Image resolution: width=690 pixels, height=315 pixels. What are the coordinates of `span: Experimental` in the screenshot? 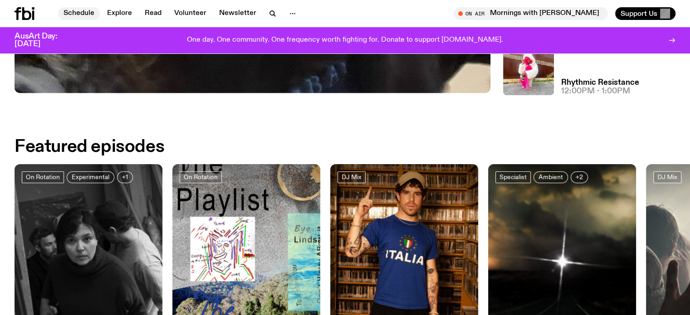 It's located at (90, 177).